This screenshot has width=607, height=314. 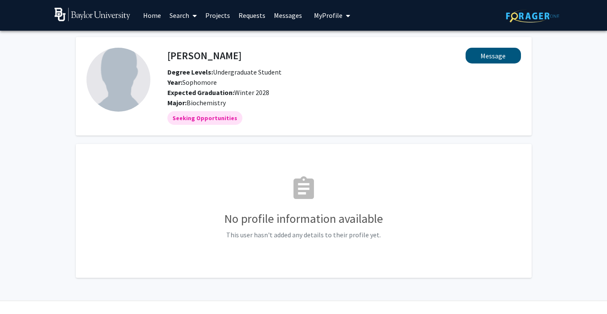 What do you see at coordinates (206, 103) in the screenshot?
I see `span: Biochemistry` at bounding box center [206, 103].